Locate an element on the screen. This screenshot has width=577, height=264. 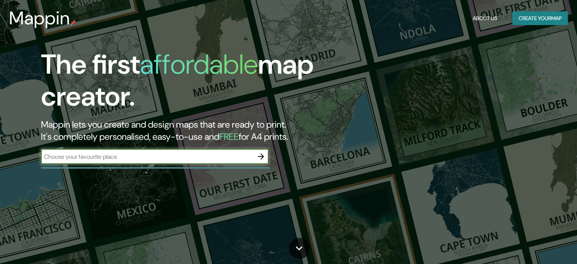
h1: affordable is located at coordinates (199, 64).